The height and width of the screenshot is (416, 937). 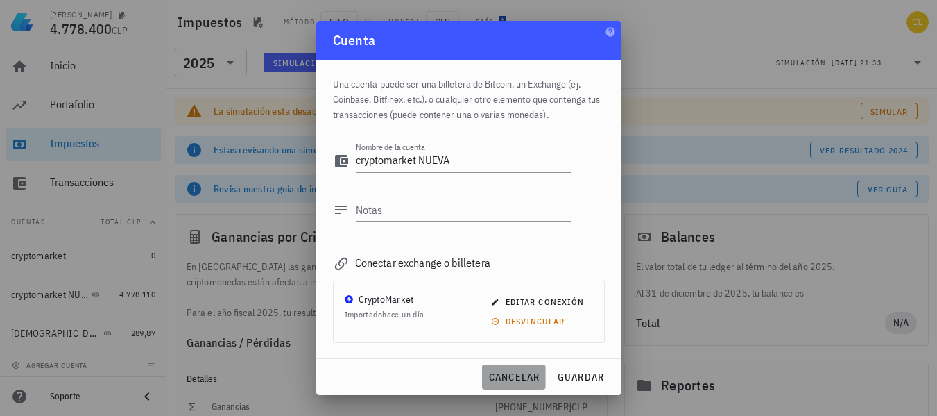 What do you see at coordinates (391, 146) in the screenshot?
I see `label: Nombre de la cuenta` at bounding box center [391, 146].